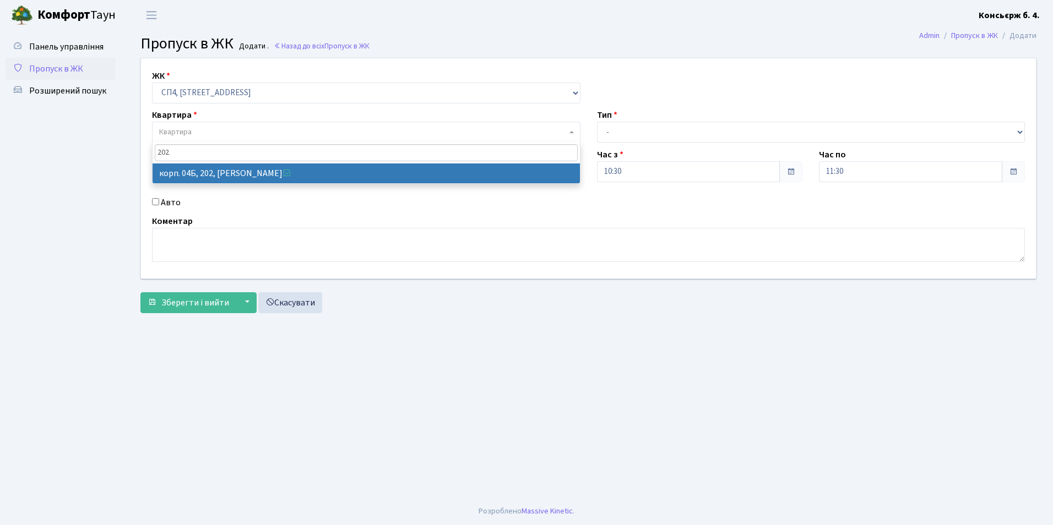 The height and width of the screenshot is (525, 1053). What do you see at coordinates (607, 115) in the screenshot?
I see `label: Тип` at bounding box center [607, 115].